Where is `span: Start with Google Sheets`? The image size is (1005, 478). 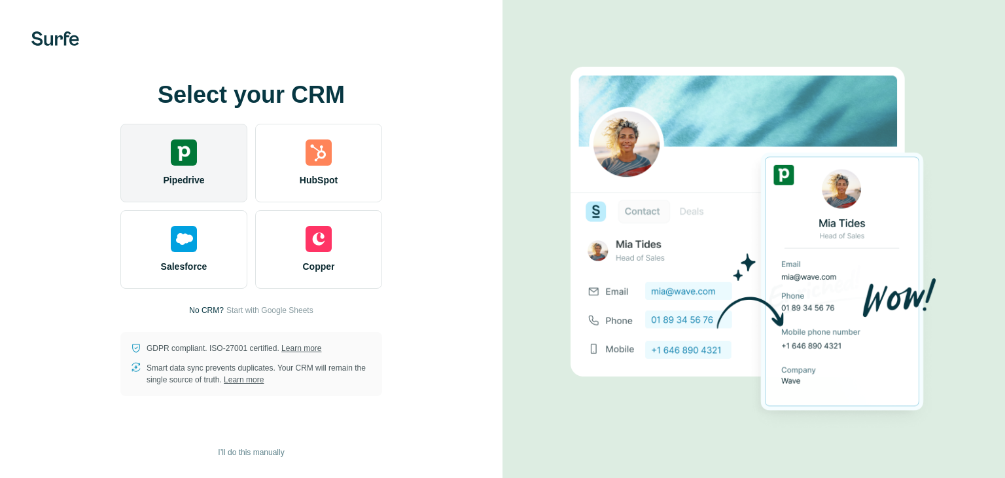 span: Start with Google Sheets is located at coordinates (270, 310).